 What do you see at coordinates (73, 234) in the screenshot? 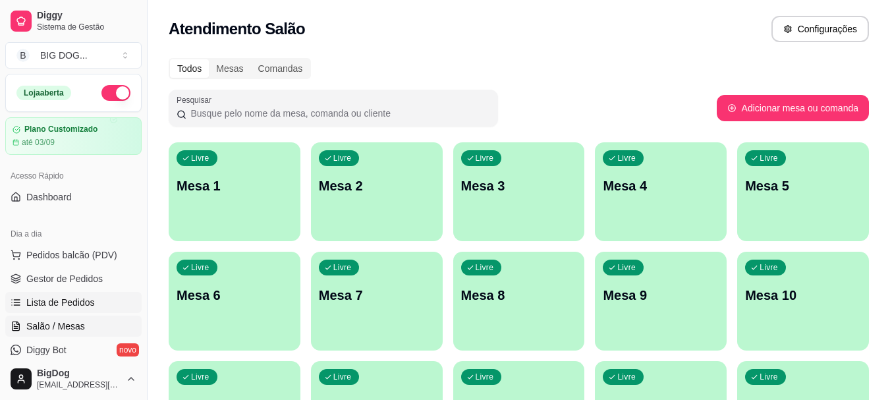
I see `div: Dia a dia` at bounding box center [73, 234].